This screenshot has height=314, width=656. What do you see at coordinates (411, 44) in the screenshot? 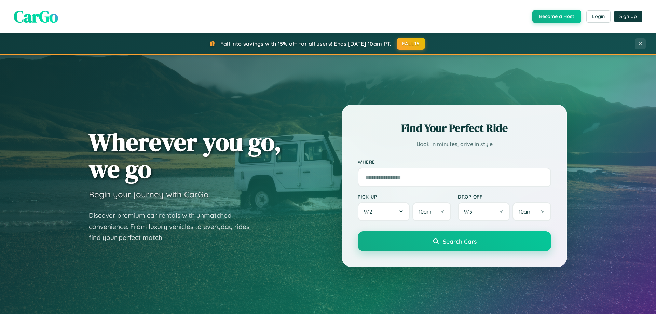
I see `button: FALL15` at bounding box center [411, 44].